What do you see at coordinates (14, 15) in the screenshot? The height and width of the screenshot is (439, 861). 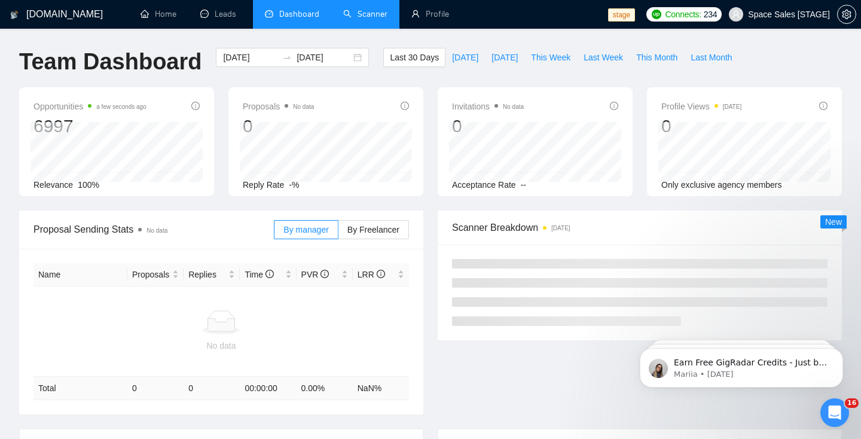 I see `img: logo` at bounding box center [14, 15].